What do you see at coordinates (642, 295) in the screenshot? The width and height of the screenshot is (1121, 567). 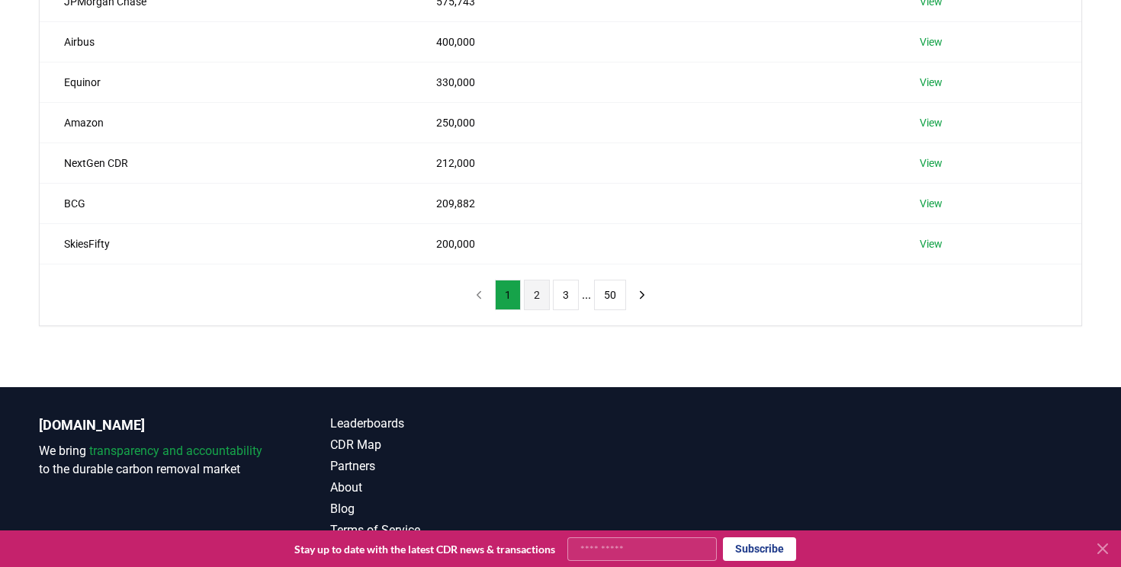 I see `button: next page` at bounding box center [642, 295].